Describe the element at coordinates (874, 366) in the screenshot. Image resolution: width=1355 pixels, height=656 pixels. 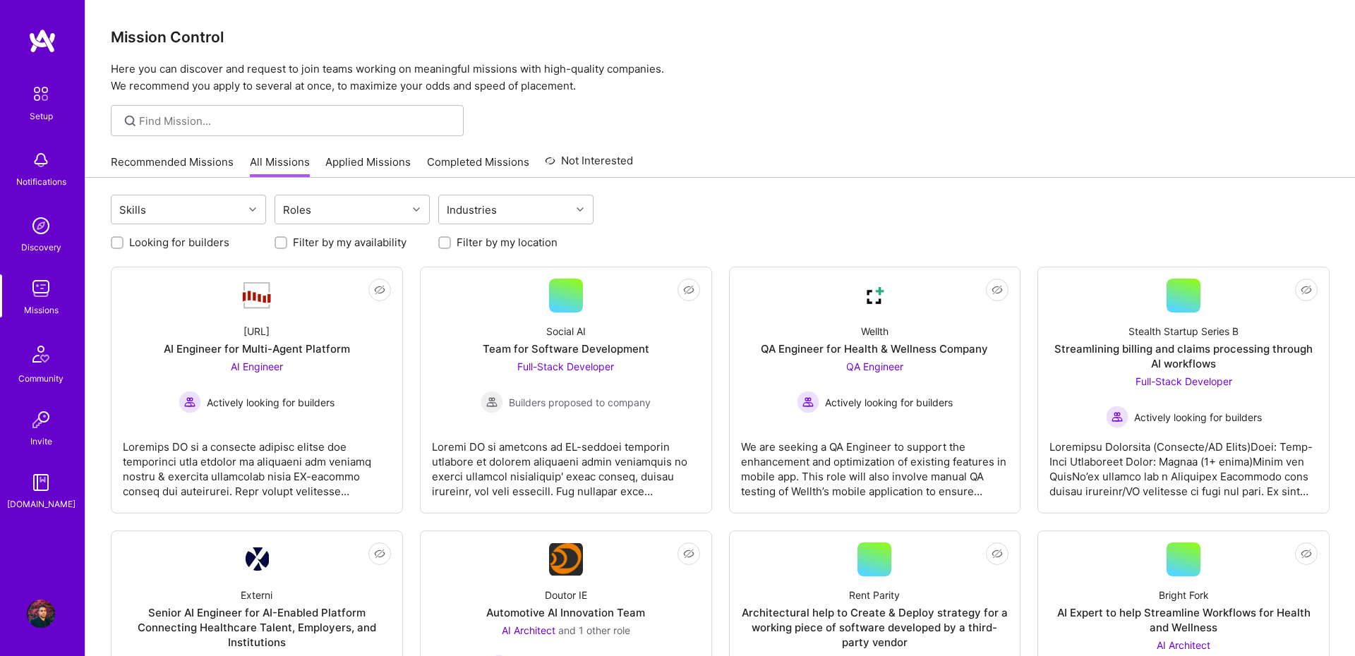
I see `span: QA Engineer` at that location.